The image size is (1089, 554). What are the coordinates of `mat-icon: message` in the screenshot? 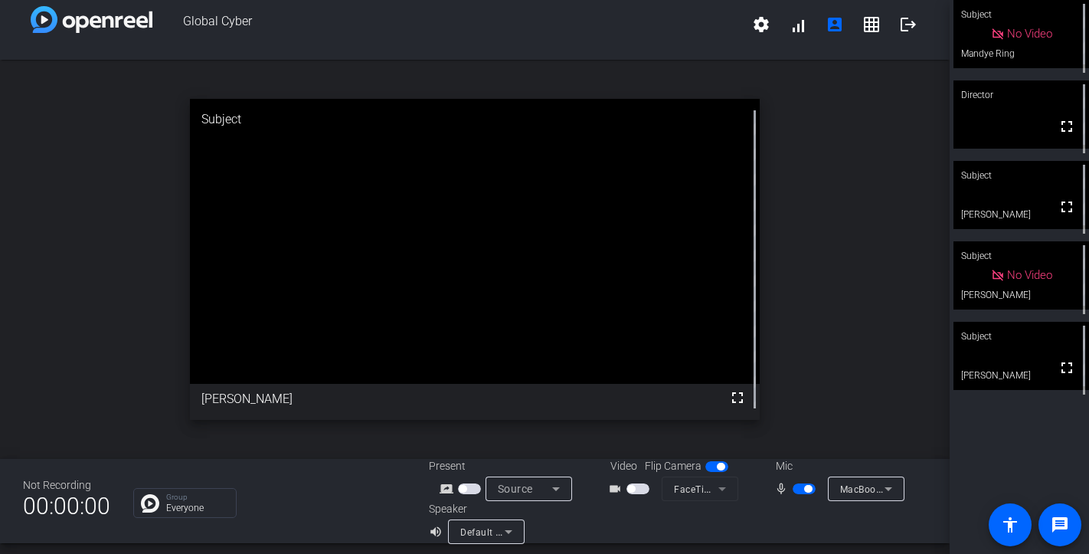 It's located at (1060, 525).